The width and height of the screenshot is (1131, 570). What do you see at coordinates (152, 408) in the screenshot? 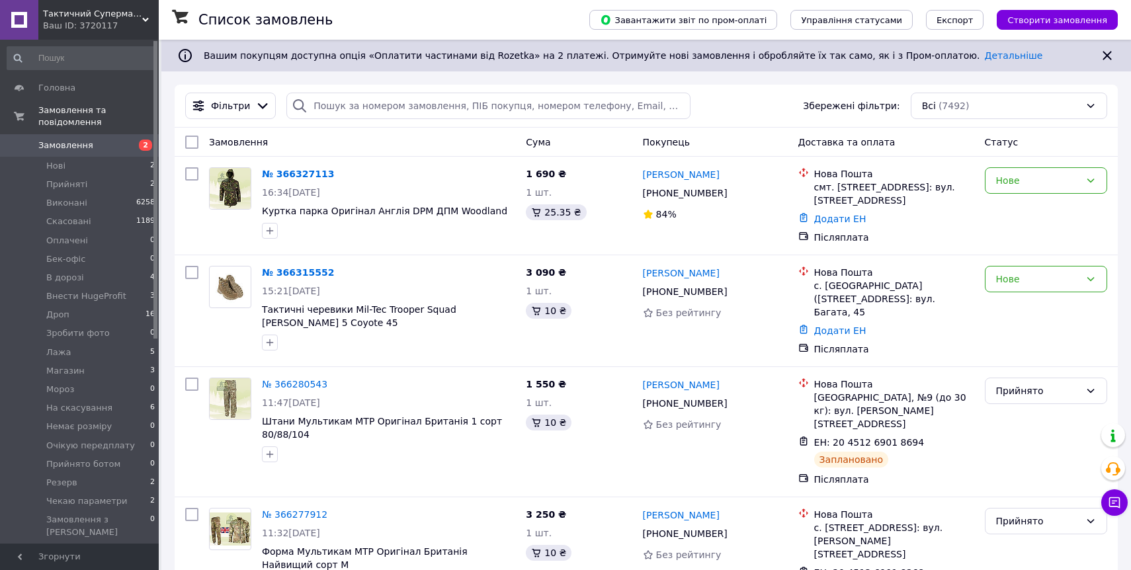
I see `span: 6` at bounding box center [152, 408].